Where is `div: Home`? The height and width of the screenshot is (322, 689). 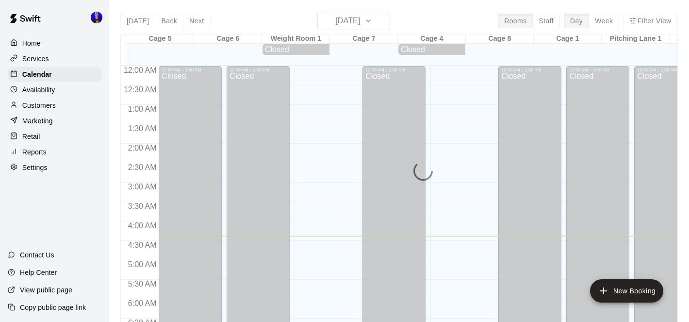
div: Home is located at coordinates (54, 43).